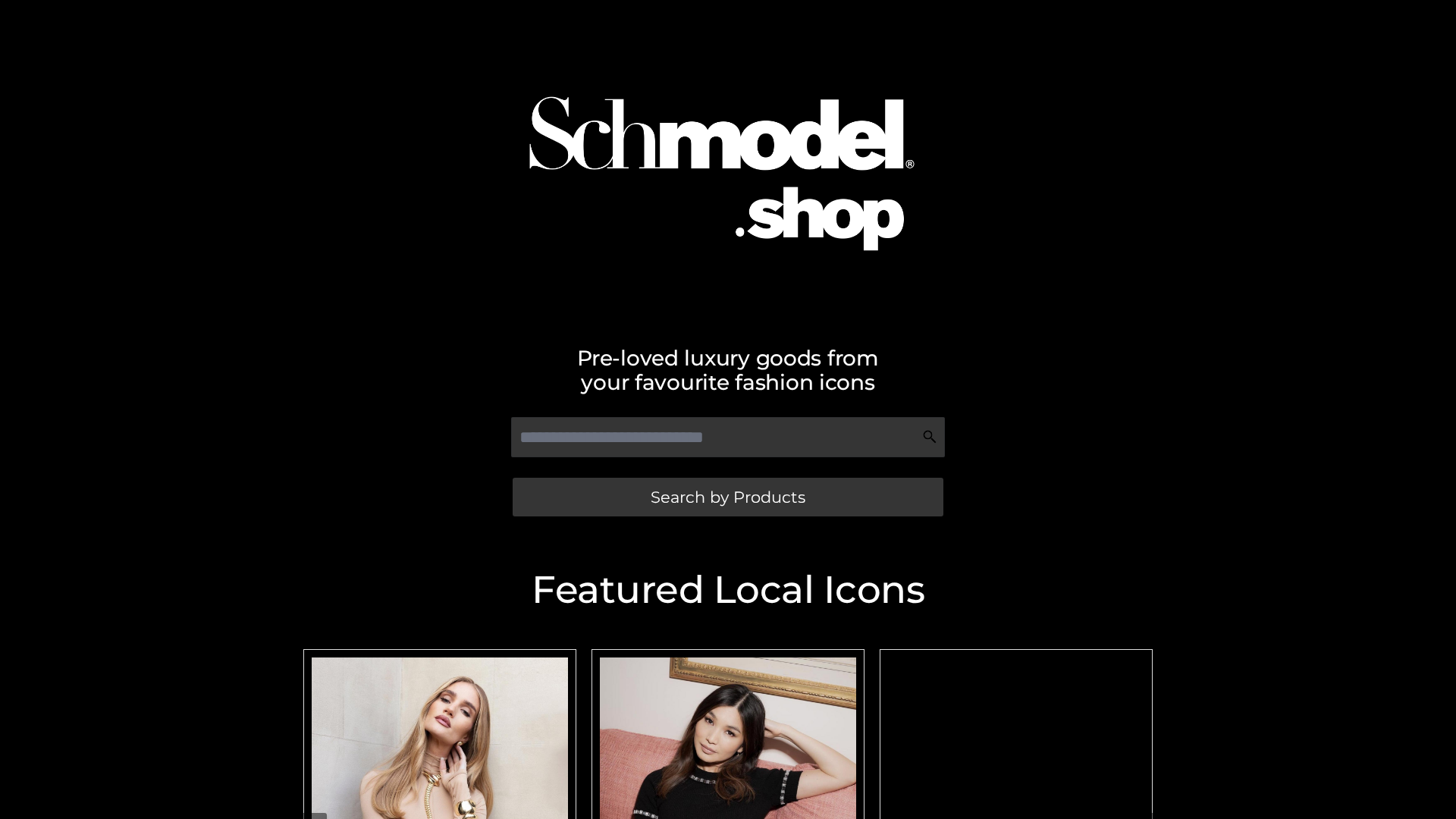 The height and width of the screenshot is (819, 1456). Describe the element at coordinates (728, 497) in the screenshot. I see `a: Search by Products` at that location.